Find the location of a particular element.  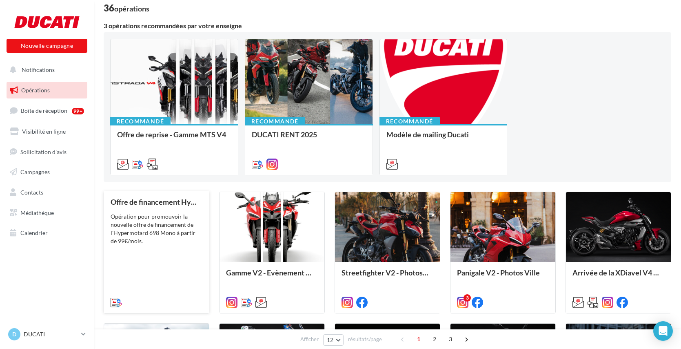

span: 3 is located at coordinates (451, 339).